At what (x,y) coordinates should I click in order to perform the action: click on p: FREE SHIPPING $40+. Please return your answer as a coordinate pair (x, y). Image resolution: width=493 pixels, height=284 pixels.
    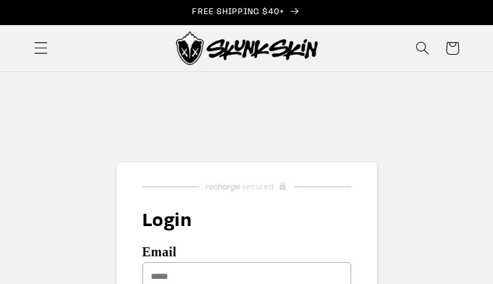
    Looking at the image, I should click on (246, 12).